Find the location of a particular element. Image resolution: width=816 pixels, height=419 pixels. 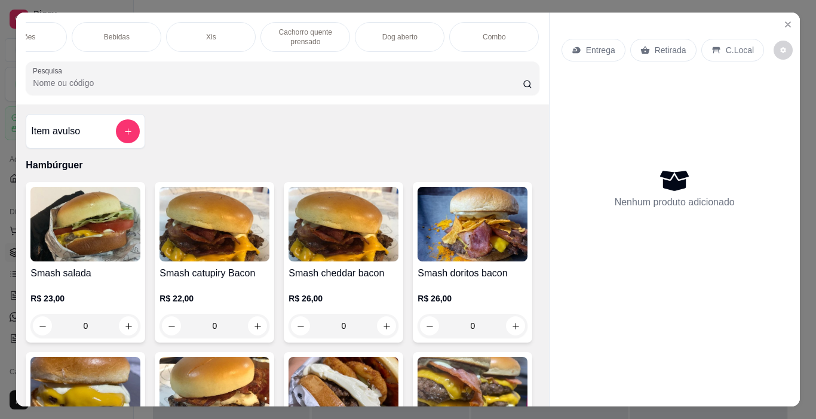

p: R$ 23,00 is located at coordinates (85, 299).